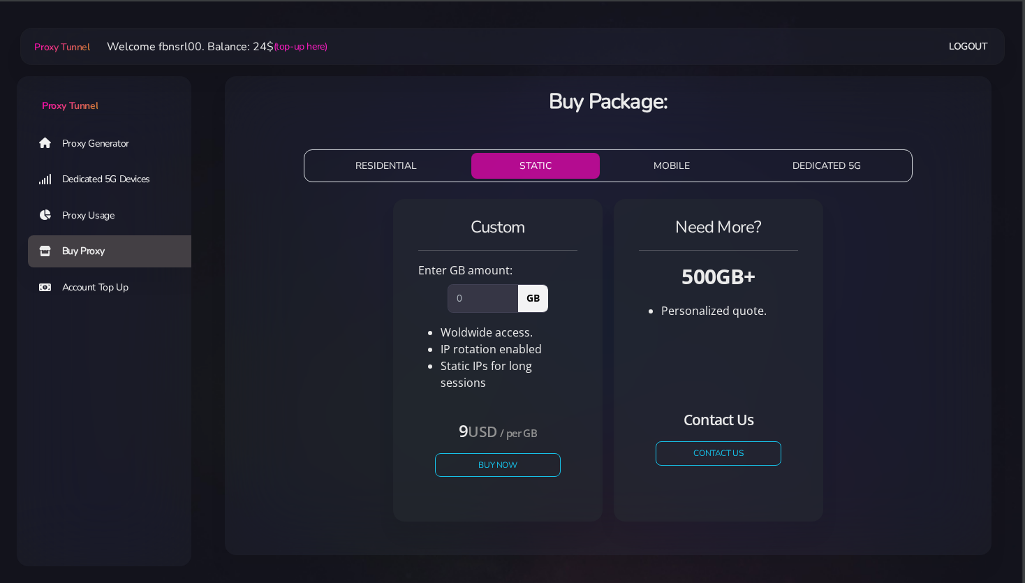  What do you see at coordinates (498, 227) in the screenshot?
I see `h4: Custom` at bounding box center [498, 227].